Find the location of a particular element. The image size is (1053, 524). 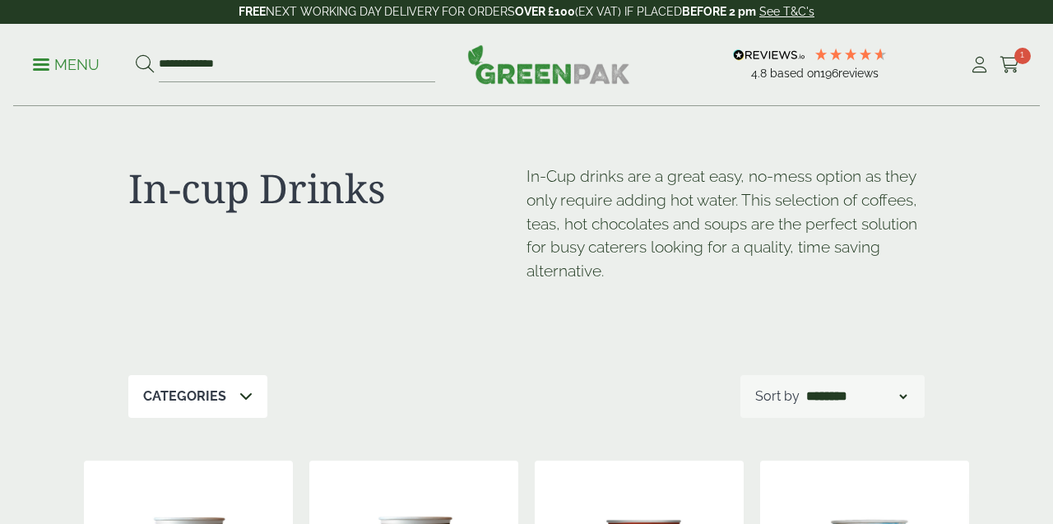

a: Menu is located at coordinates (66, 63).